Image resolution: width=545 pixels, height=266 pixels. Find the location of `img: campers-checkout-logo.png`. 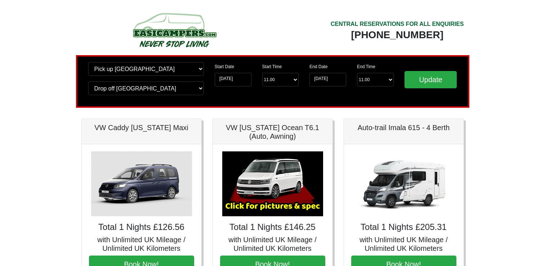

img: campers-checkout-logo.png is located at coordinates (174, 30).